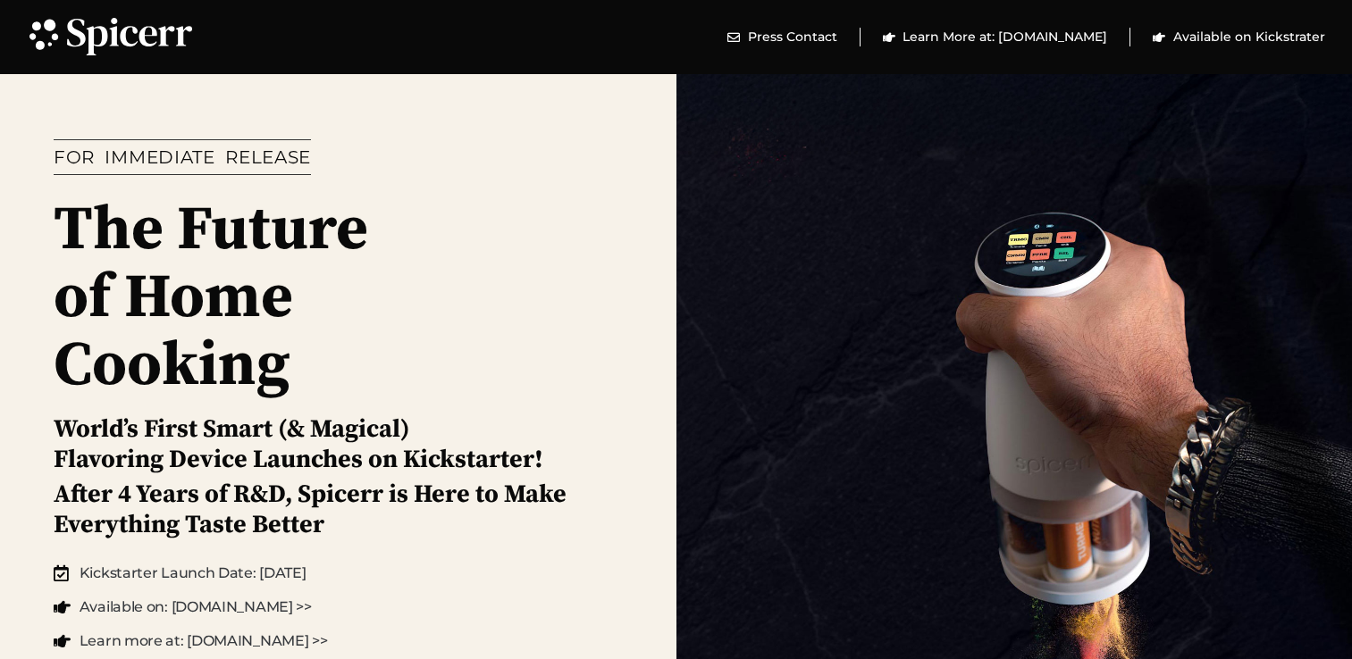 This screenshot has height=659, width=1352. What do you see at coordinates (790, 37) in the screenshot?
I see `span: Press Contact` at bounding box center [790, 37].